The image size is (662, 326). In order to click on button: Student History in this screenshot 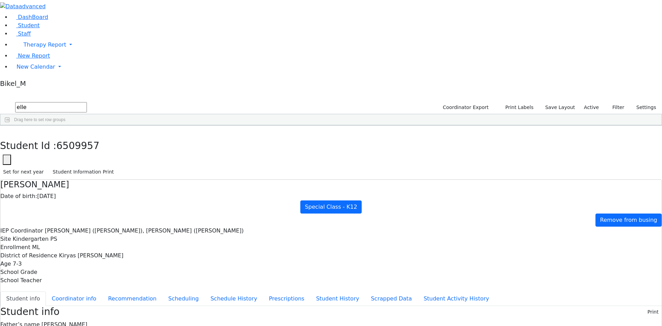, I will do `click(338, 299)`.